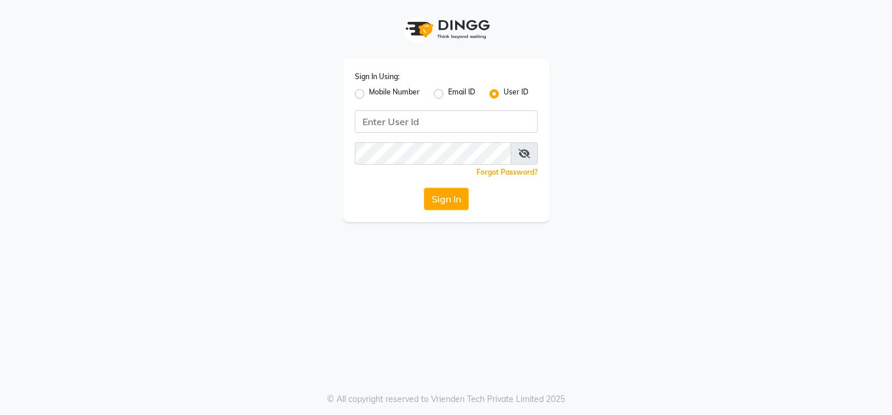 The width and height of the screenshot is (892, 415). What do you see at coordinates (394, 94) in the screenshot?
I see `label: Mobile Number` at bounding box center [394, 94].